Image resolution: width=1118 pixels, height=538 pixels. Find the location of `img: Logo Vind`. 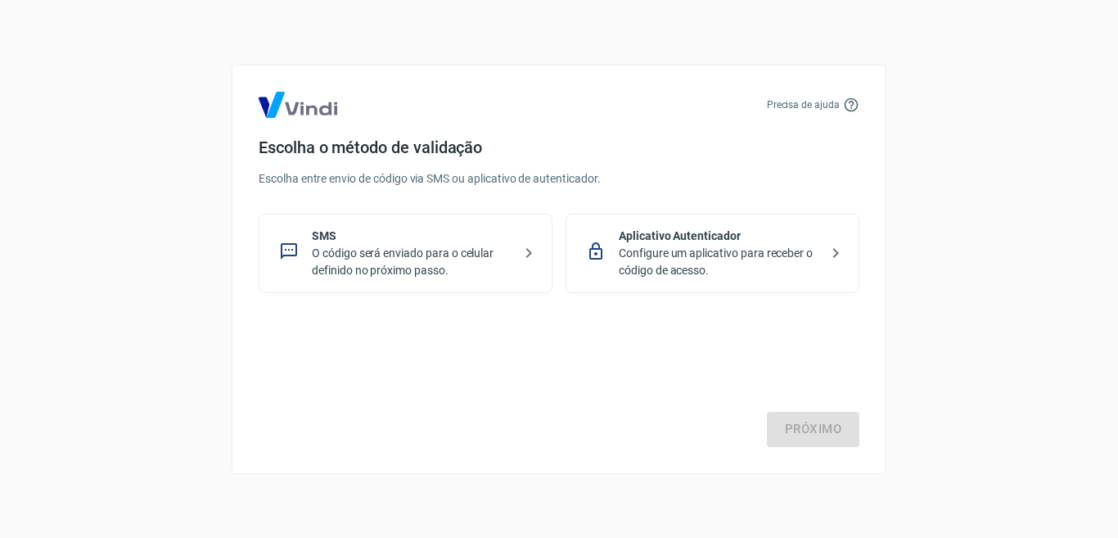

img: Logo Vind is located at coordinates (298, 105).